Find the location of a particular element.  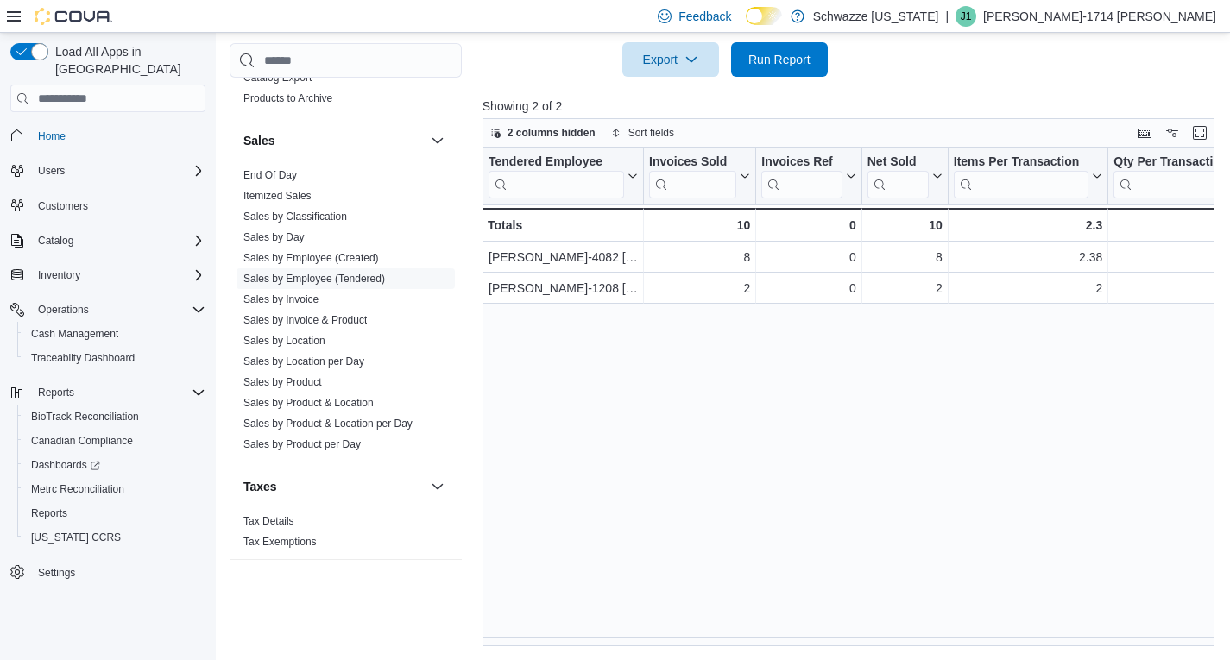

button: Cash Management is located at coordinates (115, 334).